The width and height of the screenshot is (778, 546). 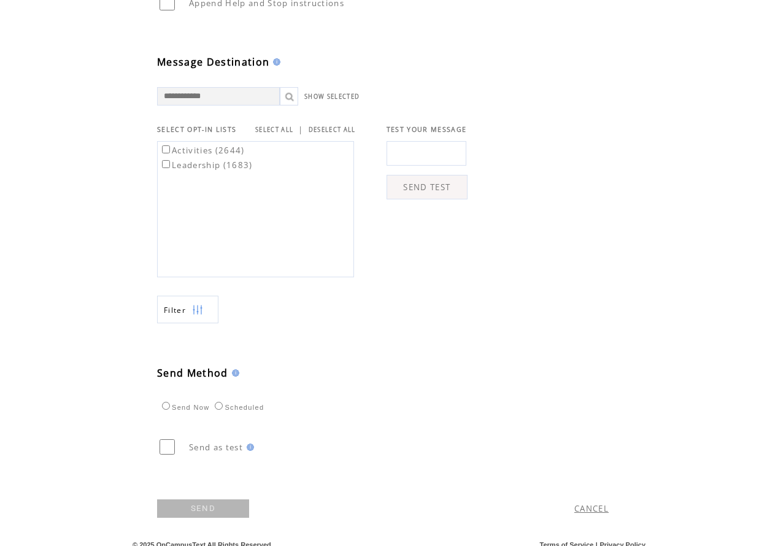 I want to click on label: Scheduled, so click(x=238, y=408).